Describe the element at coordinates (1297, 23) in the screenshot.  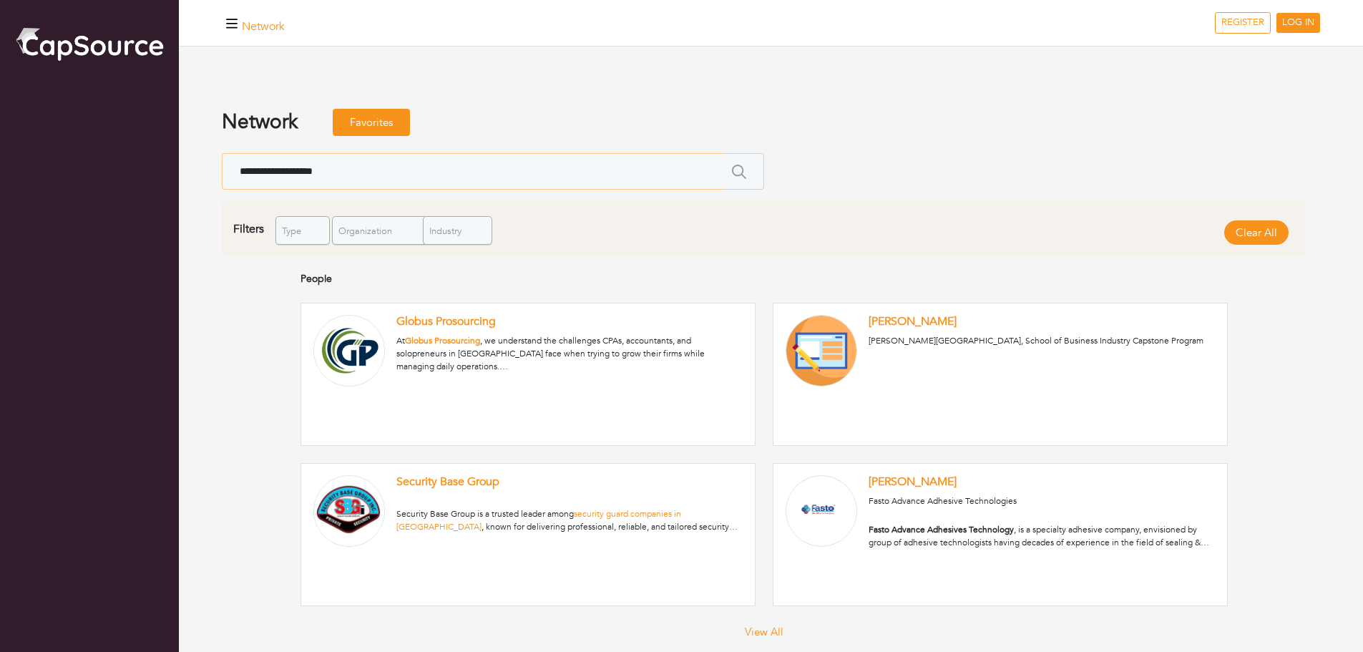
I see `a: LOG IN` at that location.